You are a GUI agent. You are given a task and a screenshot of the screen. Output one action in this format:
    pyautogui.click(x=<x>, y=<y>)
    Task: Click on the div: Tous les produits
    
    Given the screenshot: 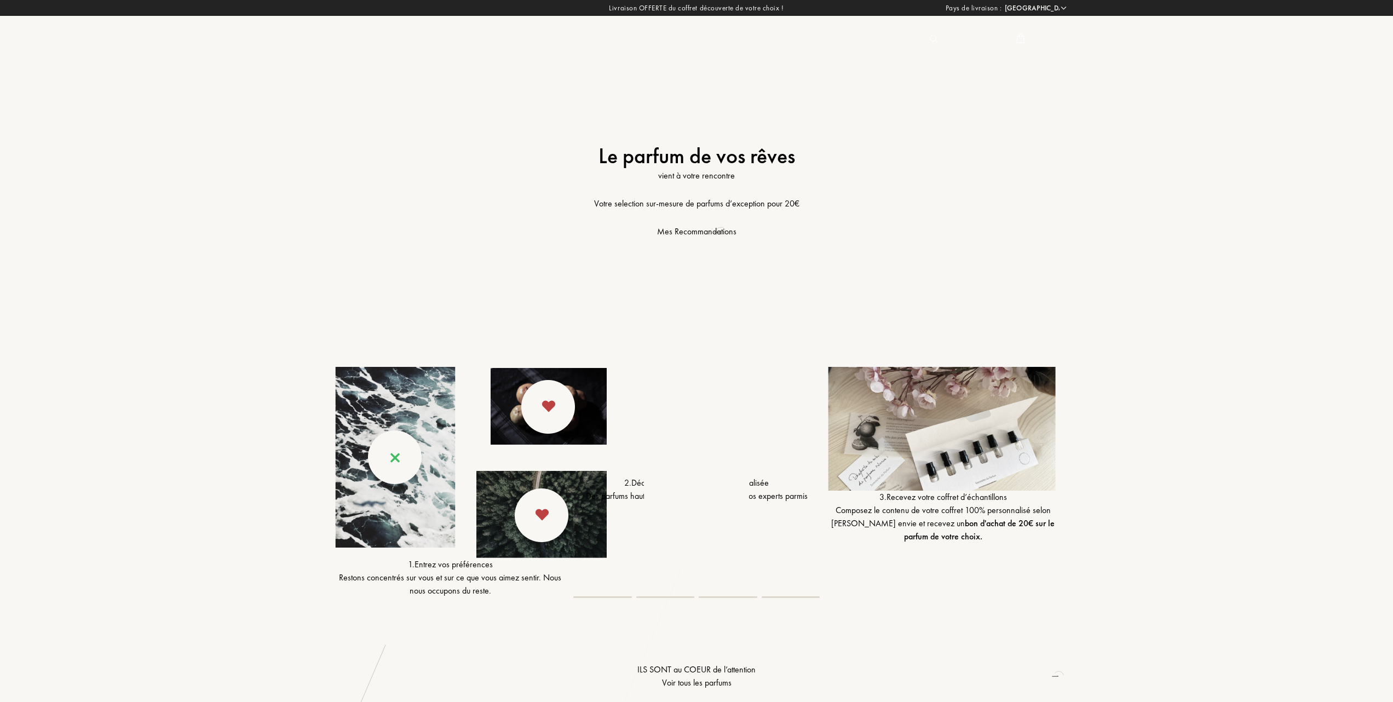 What is the action you would take?
    pyautogui.click(x=693, y=39)
    